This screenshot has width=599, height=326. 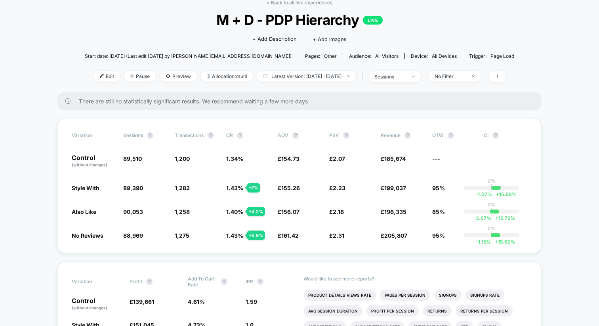 What do you see at coordinates (290, 211) in the screenshot?
I see `span: 156.07` at bounding box center [290, 211].